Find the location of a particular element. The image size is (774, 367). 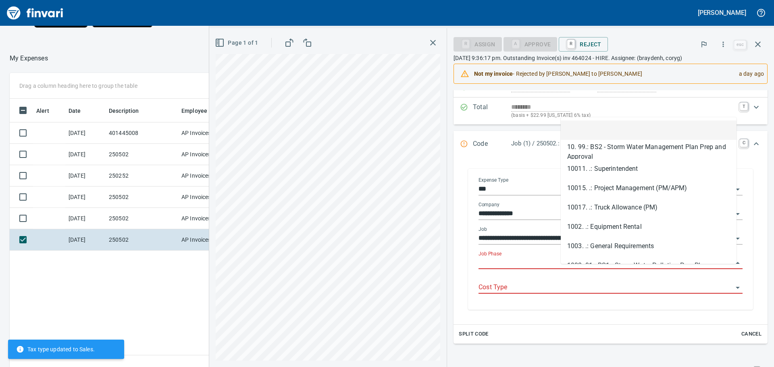

span: Cancel is located at coordinates (751, 334).